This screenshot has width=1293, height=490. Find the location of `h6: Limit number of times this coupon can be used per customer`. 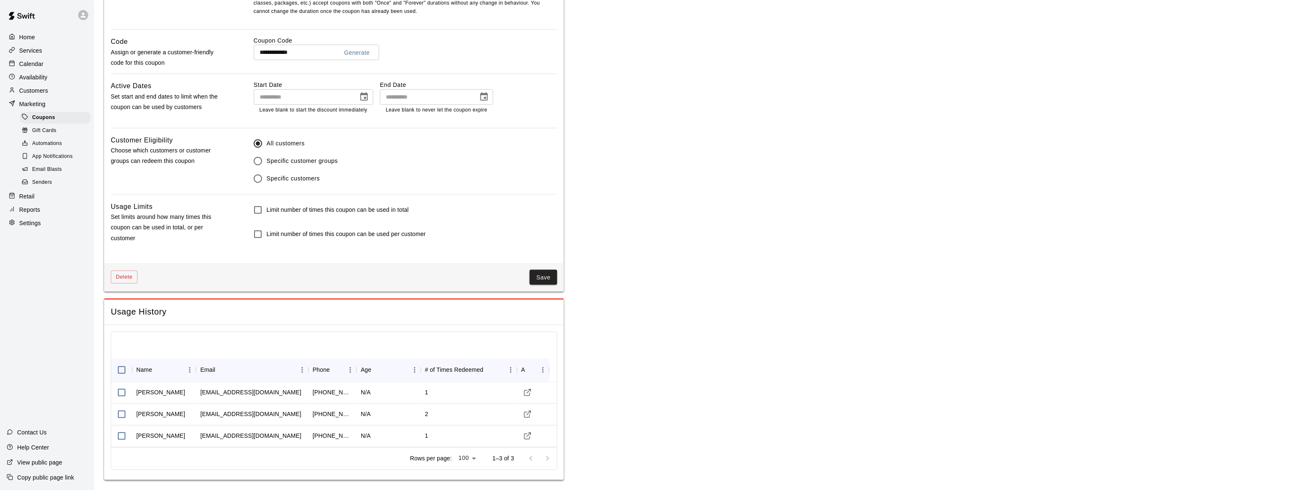

h6: Limit number of times this coupon can be used per customer is located at coordinates (346, 234).